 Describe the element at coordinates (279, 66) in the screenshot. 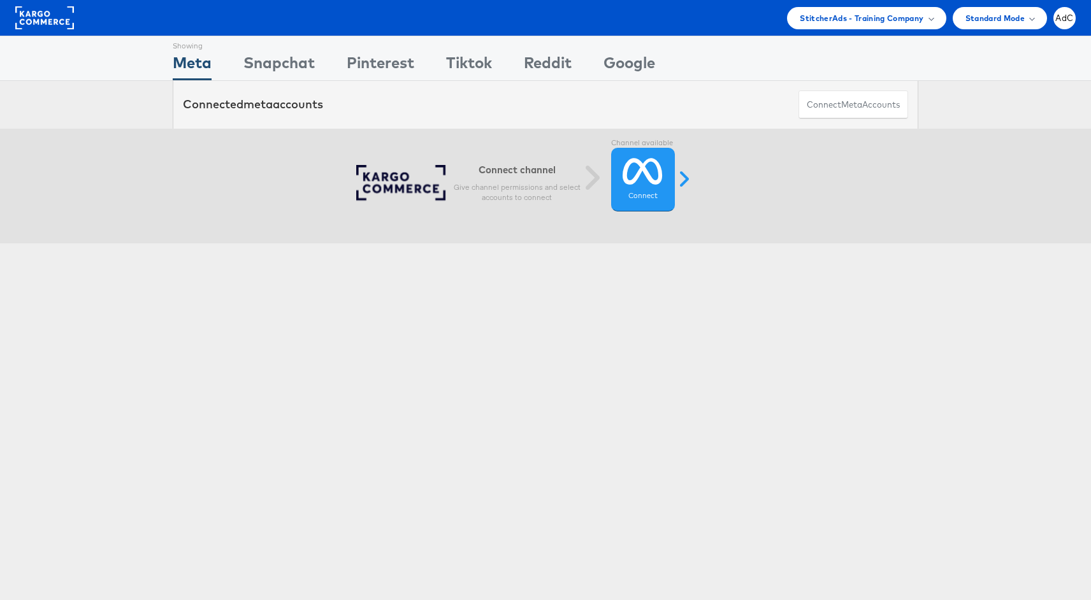

I see `div: Snapchat` at that location.